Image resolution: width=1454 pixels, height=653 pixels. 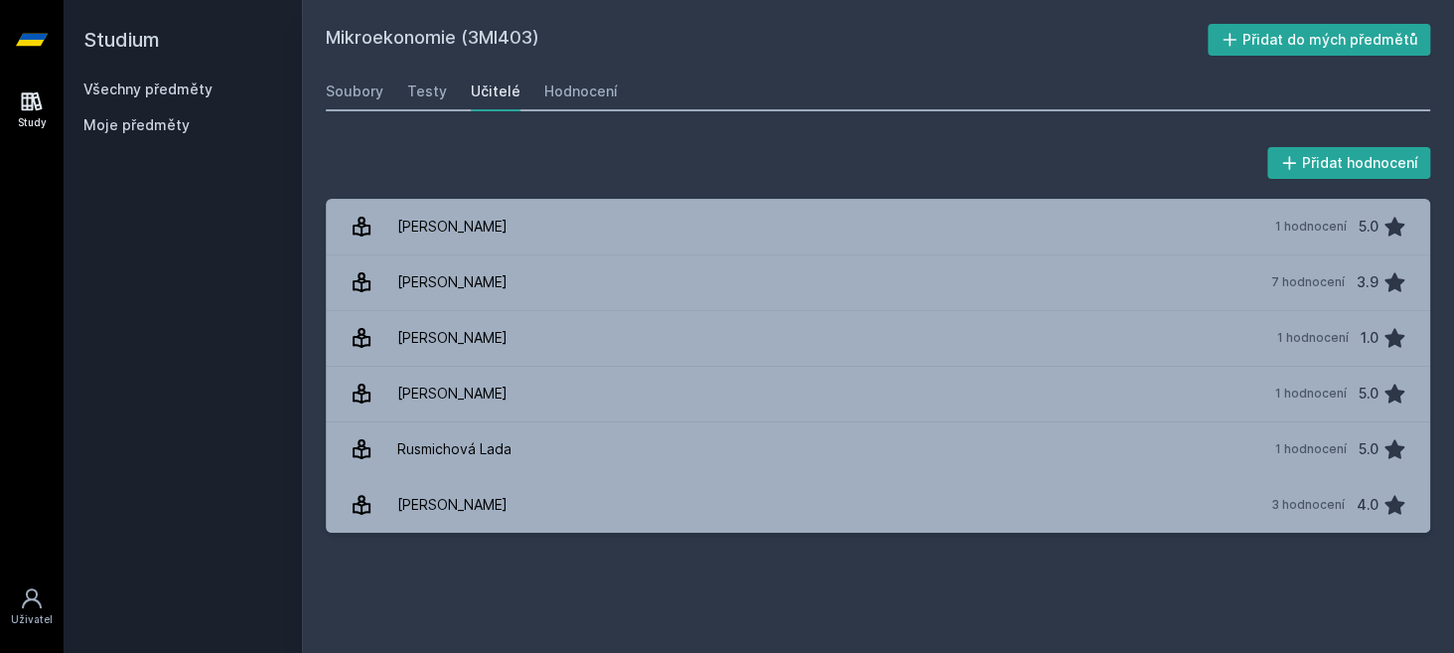 What do you see at coordinates (1368, 505) in the screenshot?
I see `div: 4.0` at bounding box center [1368, 505].